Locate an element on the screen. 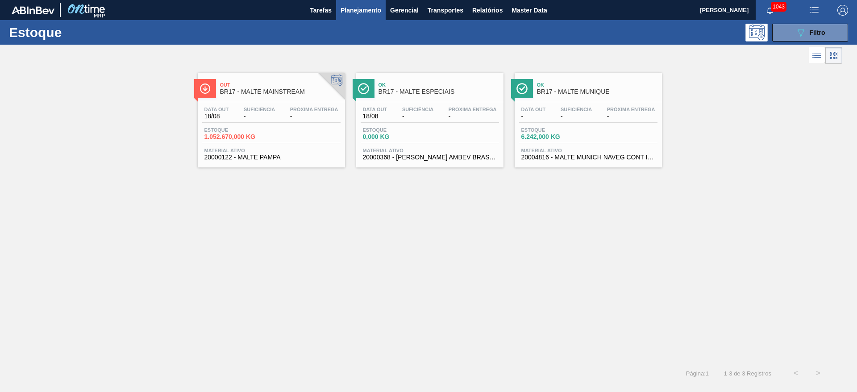  img: Logout is located at coordinates (843, 10).